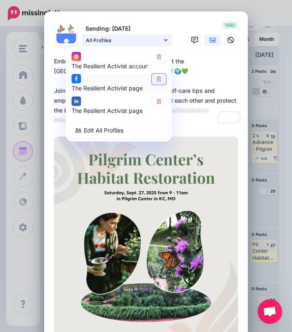  Describe the element at coordinates (66, 43) in the screenshot. I see `img: user_default_image.png` at that location.